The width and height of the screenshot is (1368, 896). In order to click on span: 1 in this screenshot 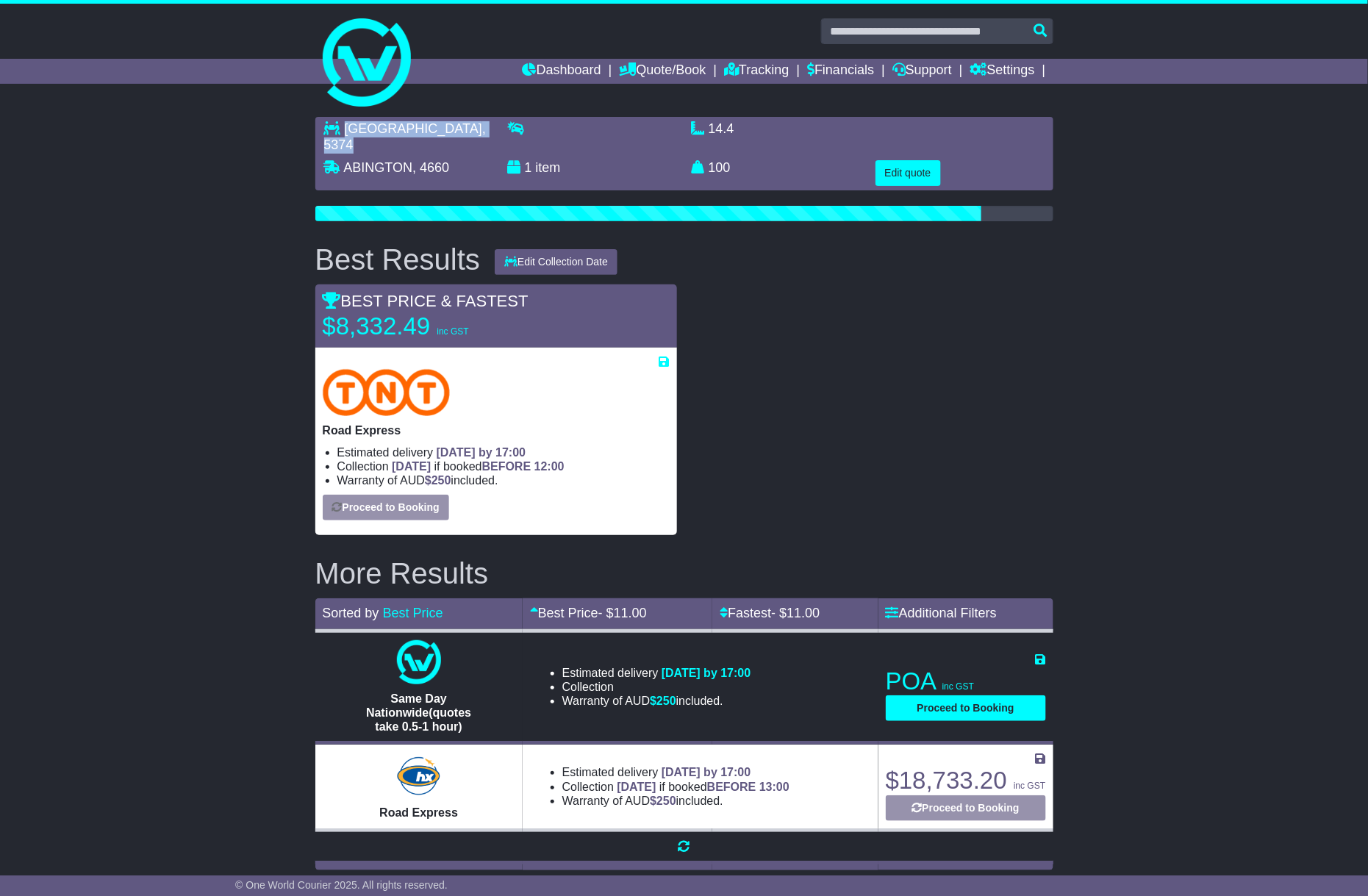, I will do `click(529, 167)`.